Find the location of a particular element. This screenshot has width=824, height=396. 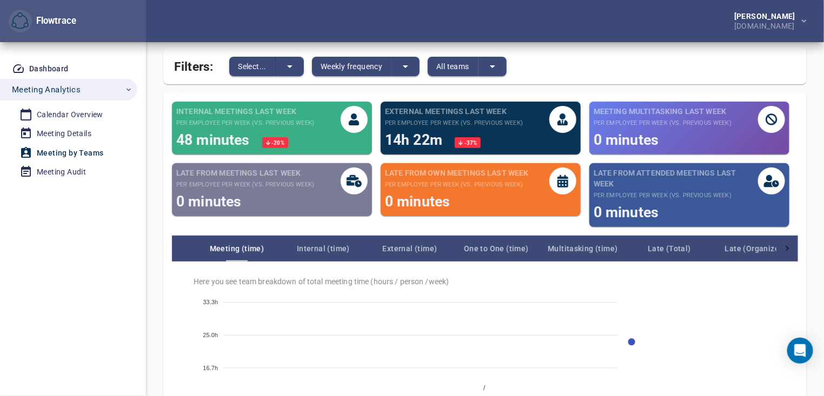

button: Select... is located at coordinates (253, 67).